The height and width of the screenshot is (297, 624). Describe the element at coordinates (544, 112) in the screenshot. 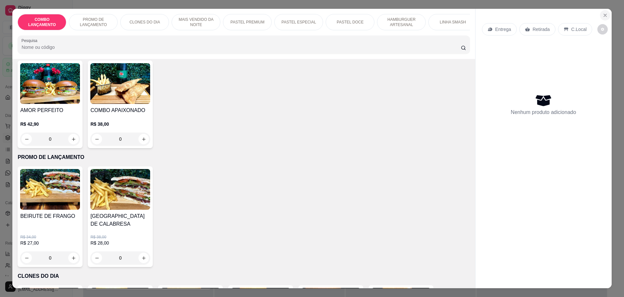

I see `p: Nenhum produto adicionado` at that location.